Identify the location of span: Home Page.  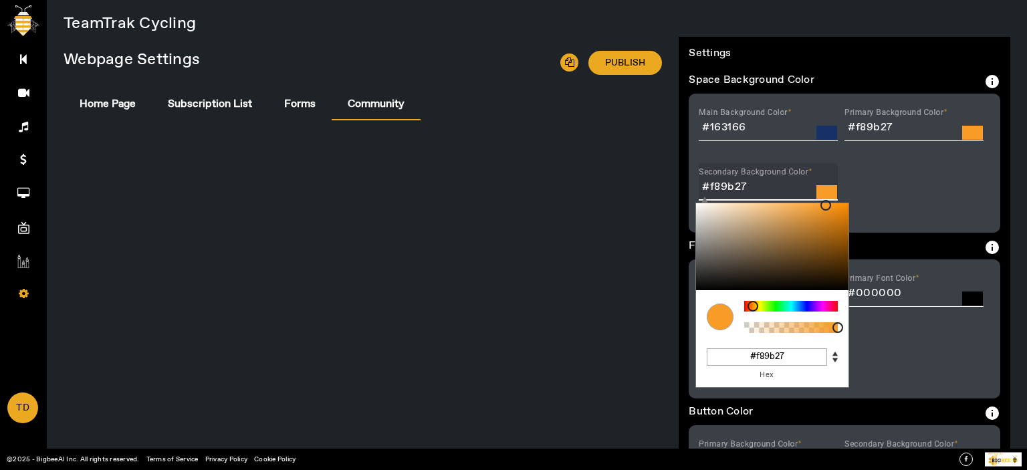
(108, 104).